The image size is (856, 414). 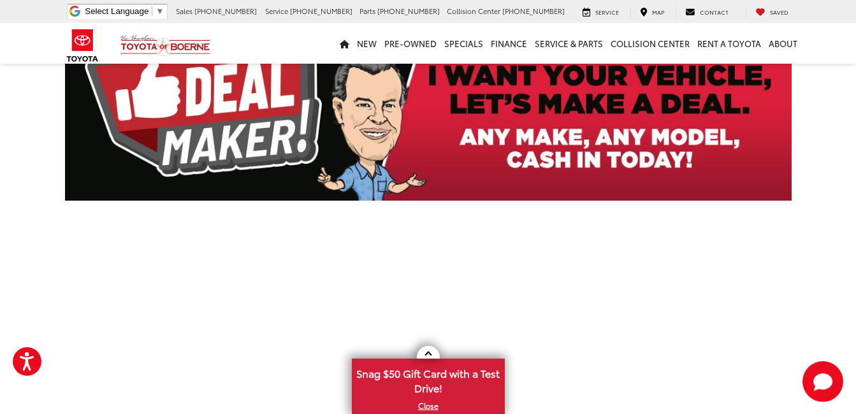 What do you see at coordinates (165, 45) in the screenshot?
I see `img: Vic Vaughan Toyota of Boerne` at bounding box center [165, 45].